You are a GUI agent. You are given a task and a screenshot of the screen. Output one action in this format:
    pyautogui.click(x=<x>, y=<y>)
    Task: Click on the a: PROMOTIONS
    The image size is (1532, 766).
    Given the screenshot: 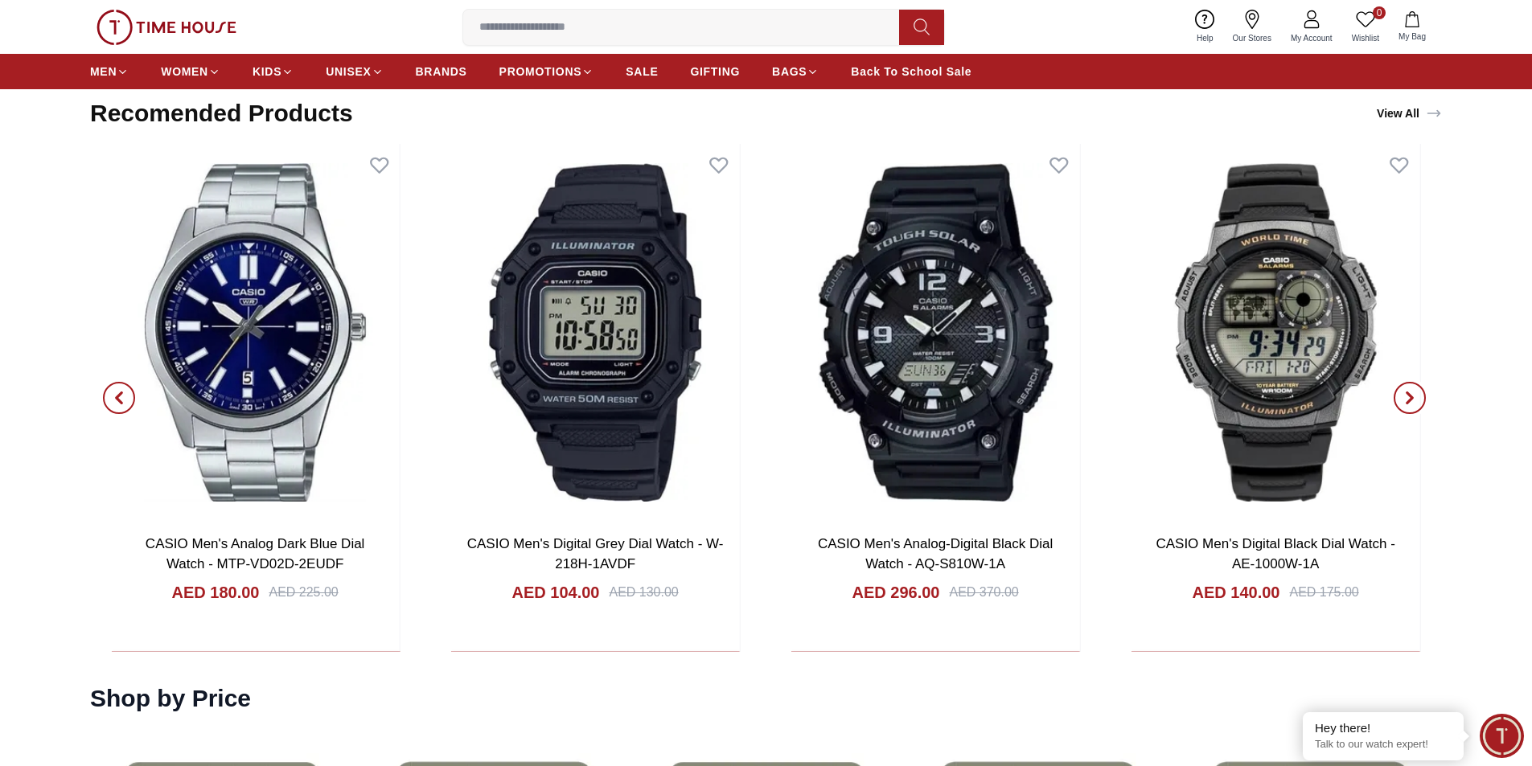 What is the action you would take?
    pyautogui.click(x=547, y=72)
    